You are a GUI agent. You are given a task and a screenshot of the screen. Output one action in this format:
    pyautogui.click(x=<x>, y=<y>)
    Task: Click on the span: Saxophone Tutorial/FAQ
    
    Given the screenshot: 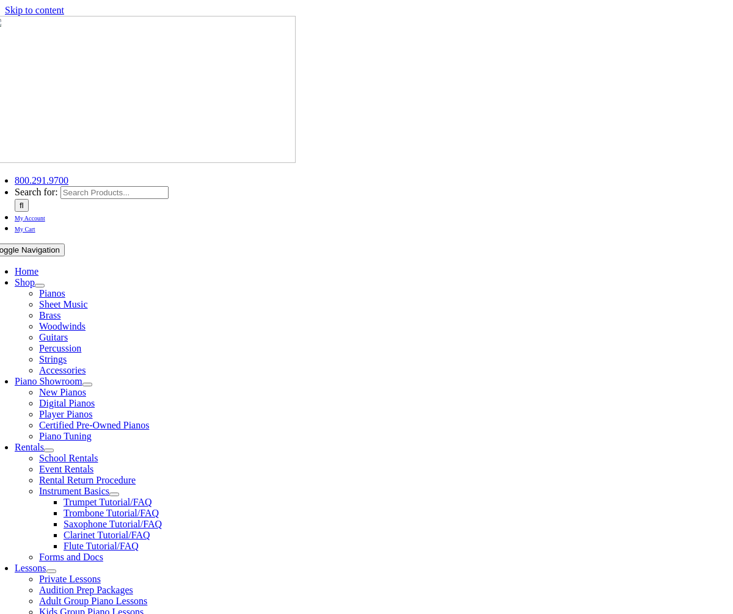 What is the action you would take?
    pyautogui.click(x=112, y=524)
    